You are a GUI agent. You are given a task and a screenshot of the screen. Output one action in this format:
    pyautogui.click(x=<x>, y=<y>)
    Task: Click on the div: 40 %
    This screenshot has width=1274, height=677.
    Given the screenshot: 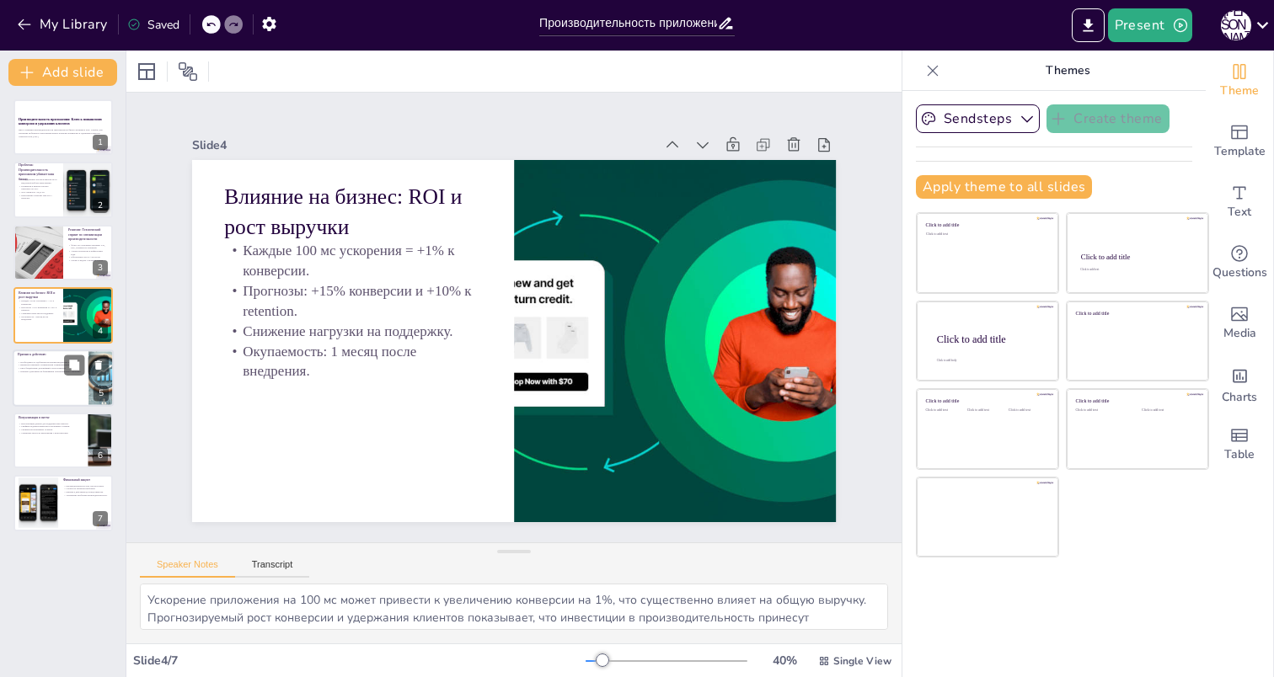 What is the action you would take?
    pyautogui.click(x=784, y=661)
    